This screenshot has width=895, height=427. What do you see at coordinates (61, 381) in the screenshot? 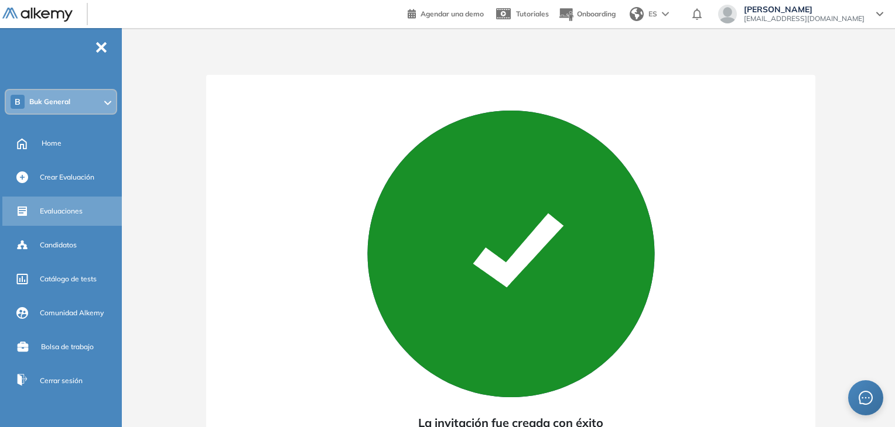
I see `span: Cerrar sesión` at bounding box center [61, 381].